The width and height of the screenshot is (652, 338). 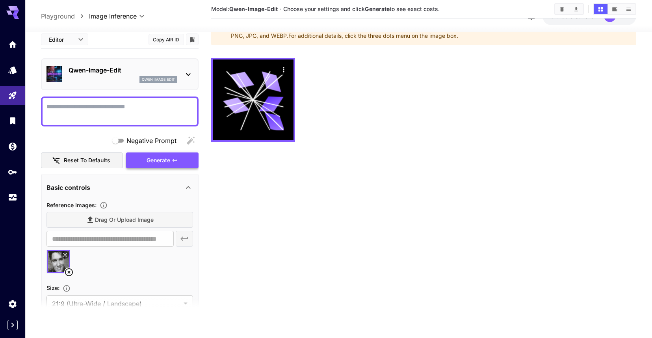 What do you see at coordinates (361, 9) in the screenshot?
I see `span: Choose your settings and click to see exact costs.` at bounding box center [361, 9].